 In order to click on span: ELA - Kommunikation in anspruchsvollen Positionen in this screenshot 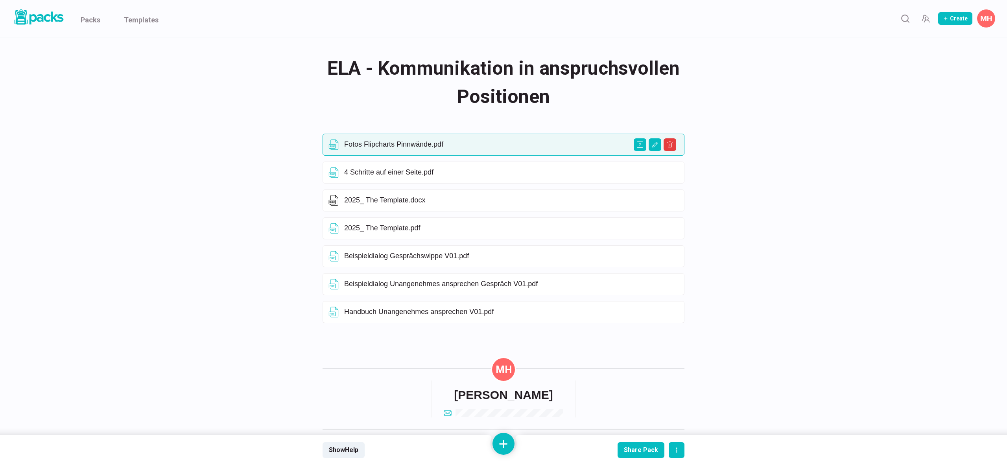, I will do `click(503, 83)`.